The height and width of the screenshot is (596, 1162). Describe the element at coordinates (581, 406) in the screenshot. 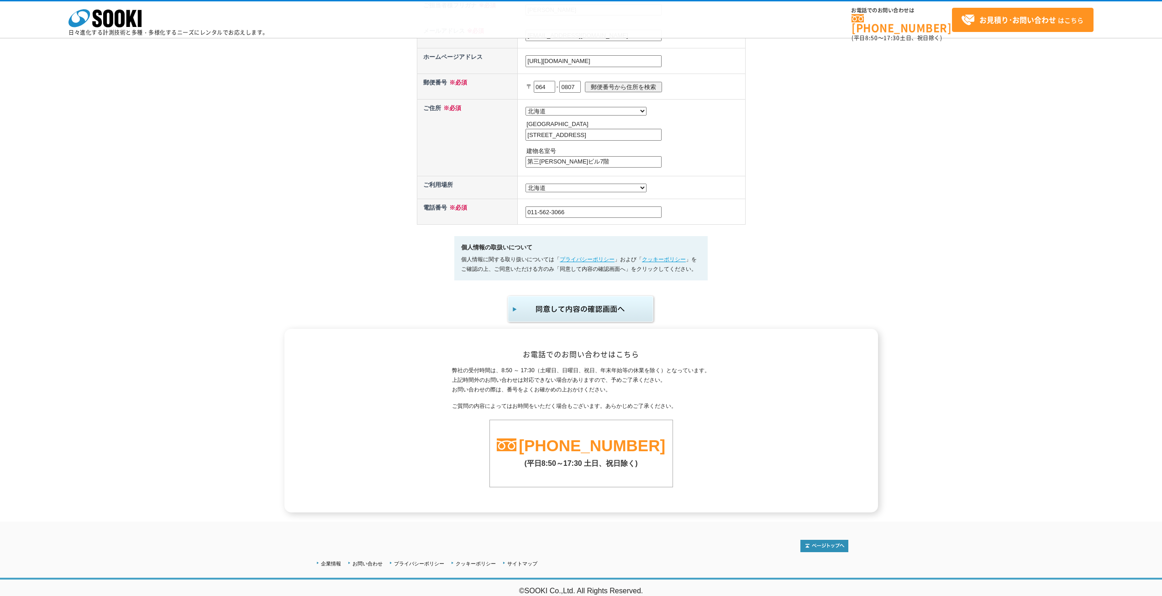

I see `p: ご質問の内容によってはお時間をいただく場合もございます。あらかじめご了承ください。` at that location.